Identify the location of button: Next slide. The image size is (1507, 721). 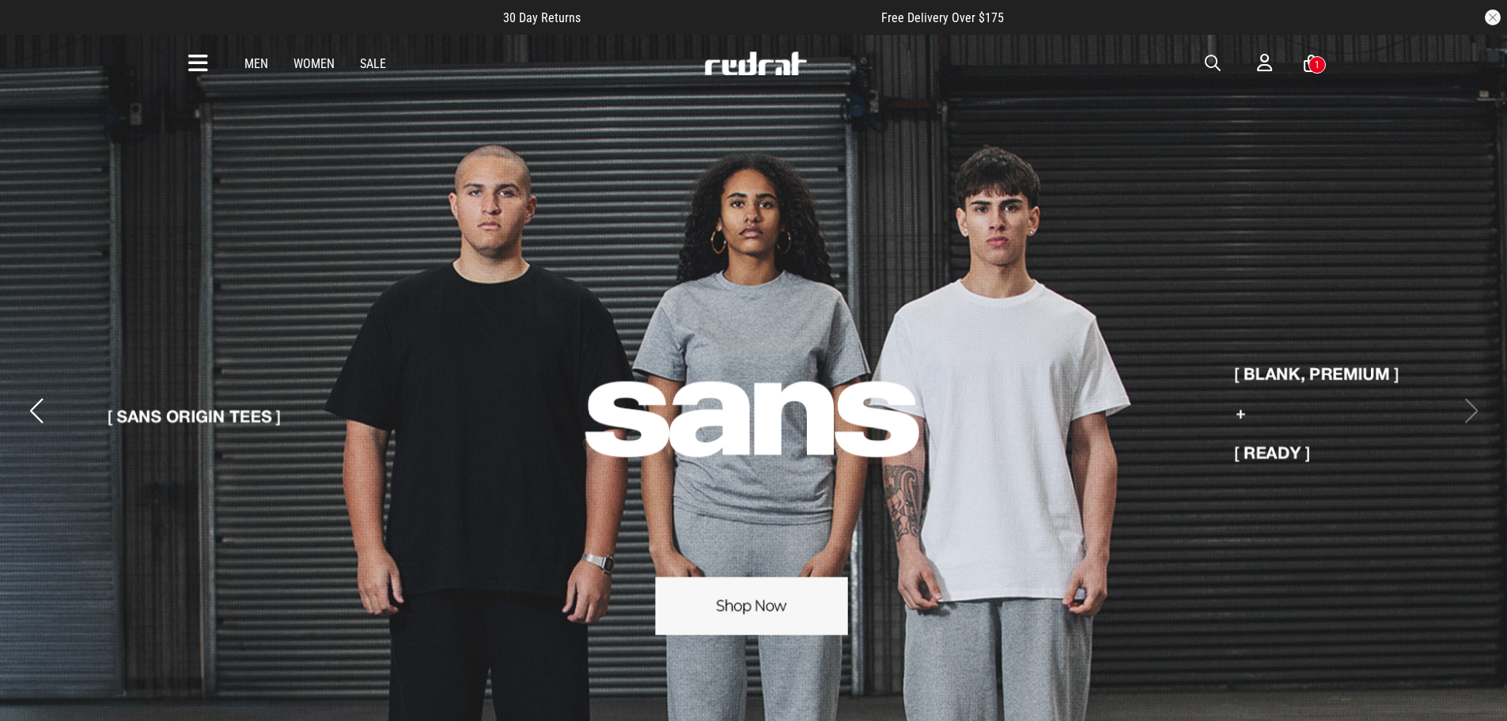
(1470, 410).